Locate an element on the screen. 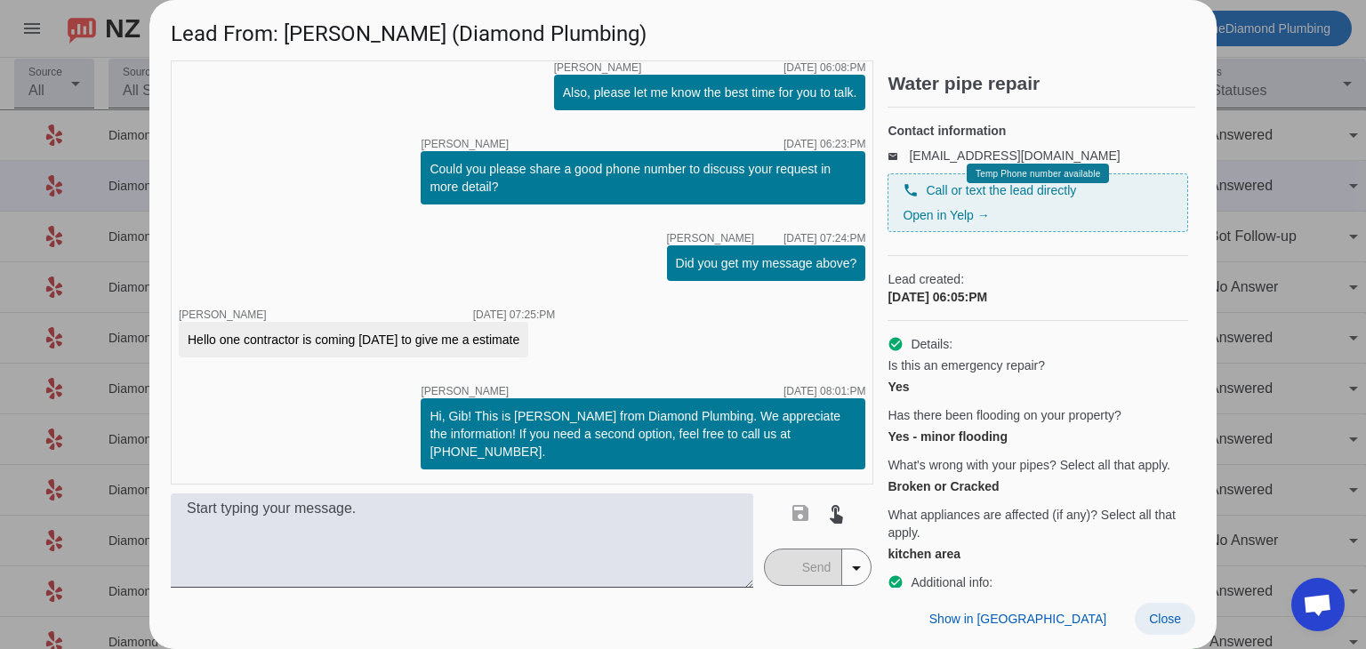  div: Did you get my message above?​ is located at coordinates (767, 263).